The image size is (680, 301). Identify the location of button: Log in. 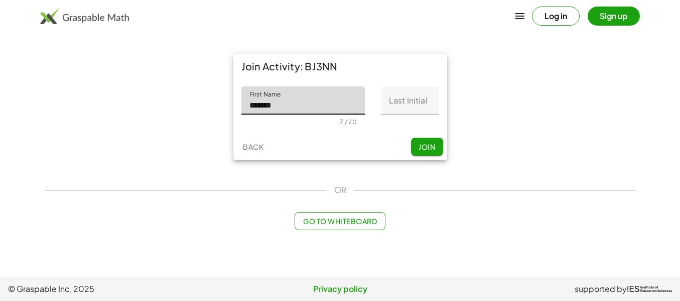
(556, 16).